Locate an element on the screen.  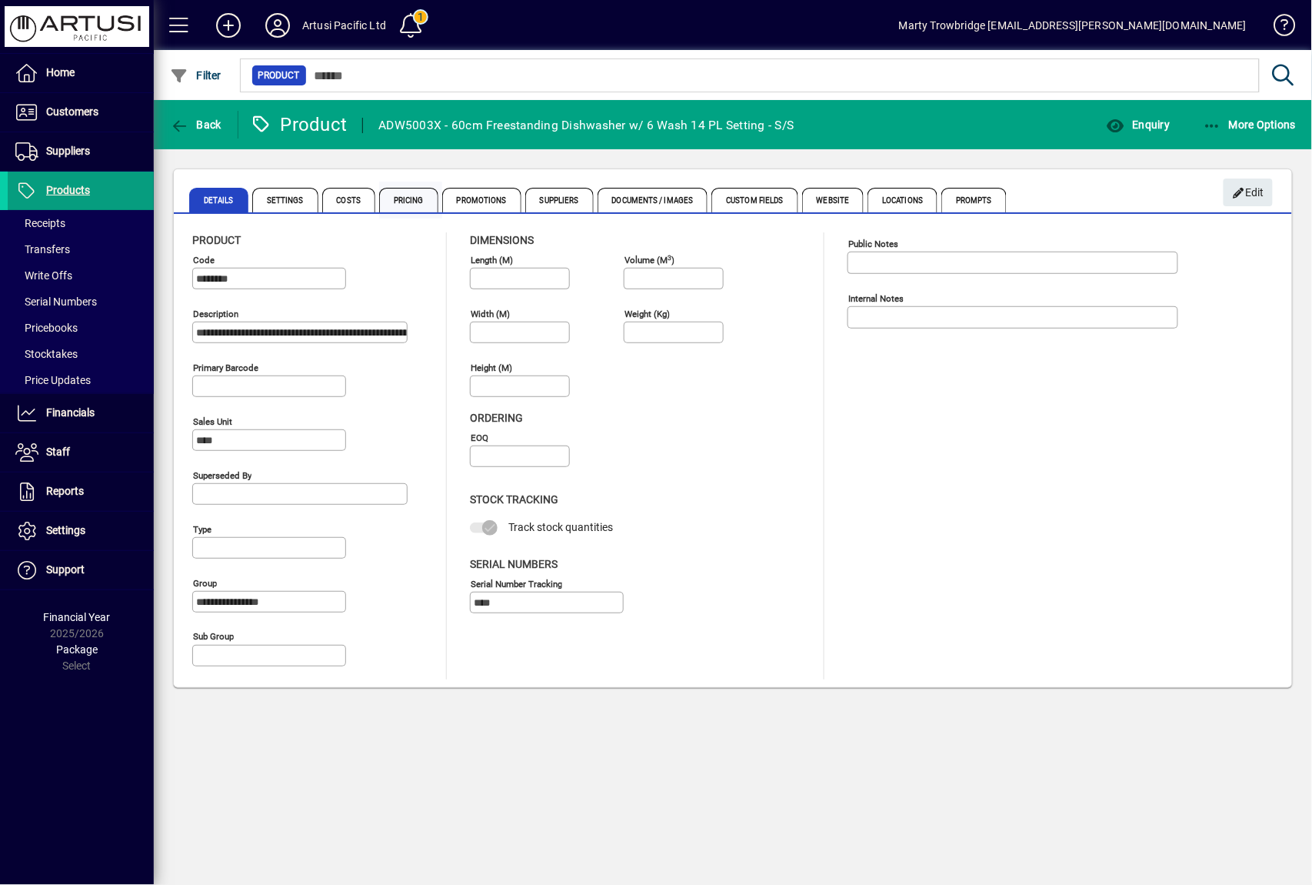
span: Website is located at coordinates (833, 200).